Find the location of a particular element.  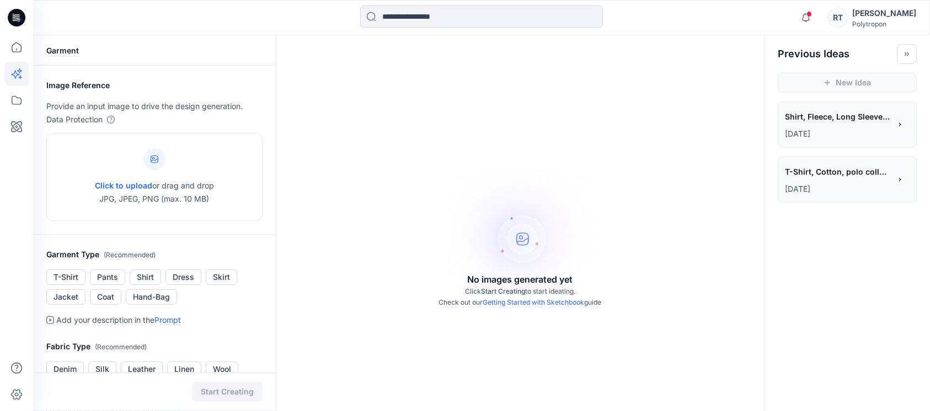

button: Hand-Bag is located at coordinates (151, 297).